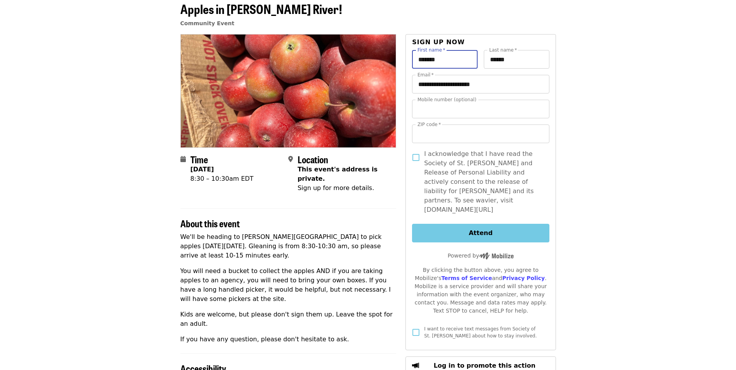 The height and width of the screenshot is (370, 736). Describe the element at coordinates (426, 75) in the screenshot. I see `label: Email` at that location.